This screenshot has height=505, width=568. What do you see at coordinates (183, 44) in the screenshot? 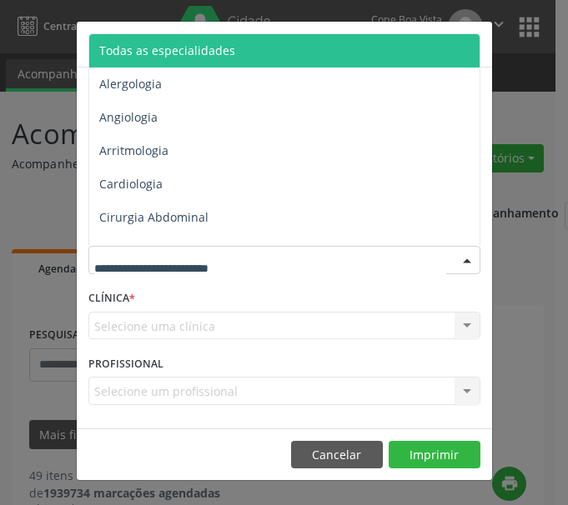
I see `h5: Relatório de agendamentos` at bounding box center [183, 44].